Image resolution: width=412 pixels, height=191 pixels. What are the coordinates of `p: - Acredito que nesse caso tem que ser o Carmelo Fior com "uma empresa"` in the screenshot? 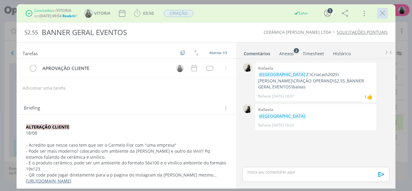 It's located at (126, 145).